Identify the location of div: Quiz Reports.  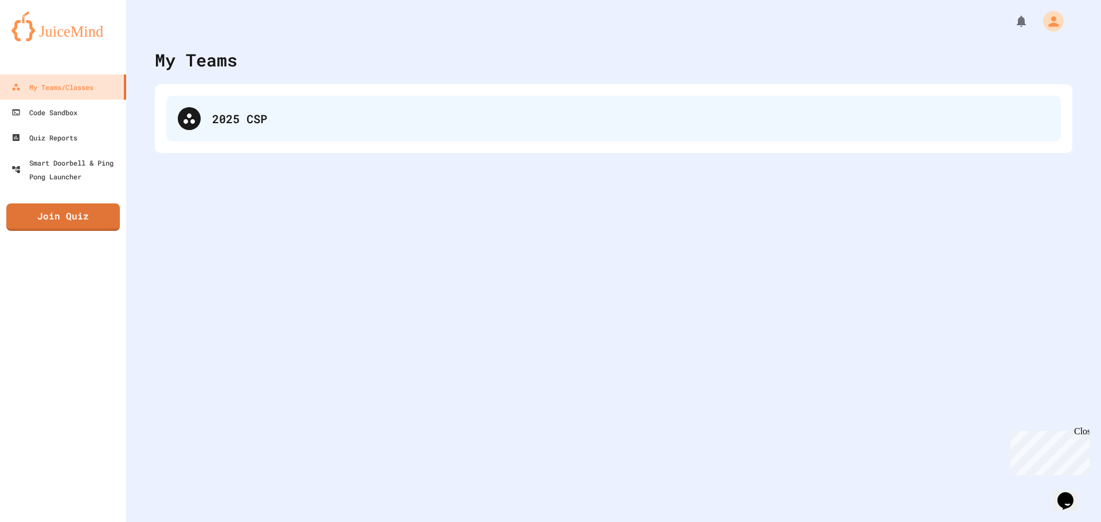
(44, 138).